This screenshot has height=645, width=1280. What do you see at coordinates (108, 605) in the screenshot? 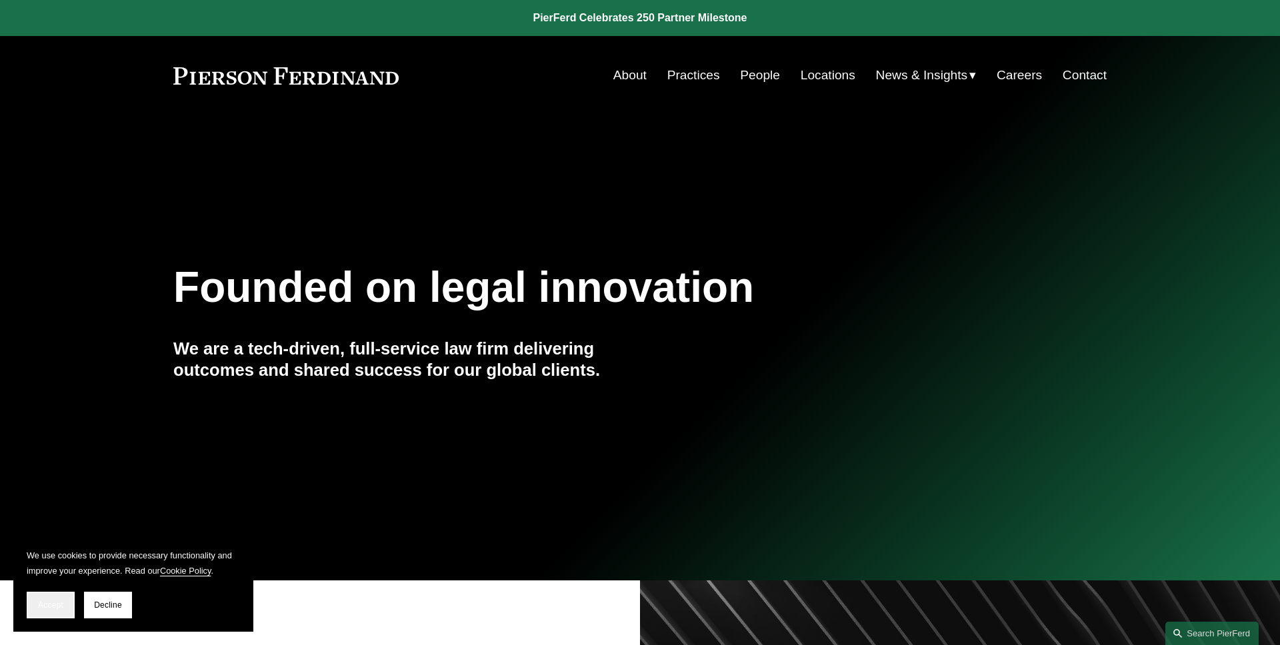
I see `button: Decline` at bounding box center [108, 605].